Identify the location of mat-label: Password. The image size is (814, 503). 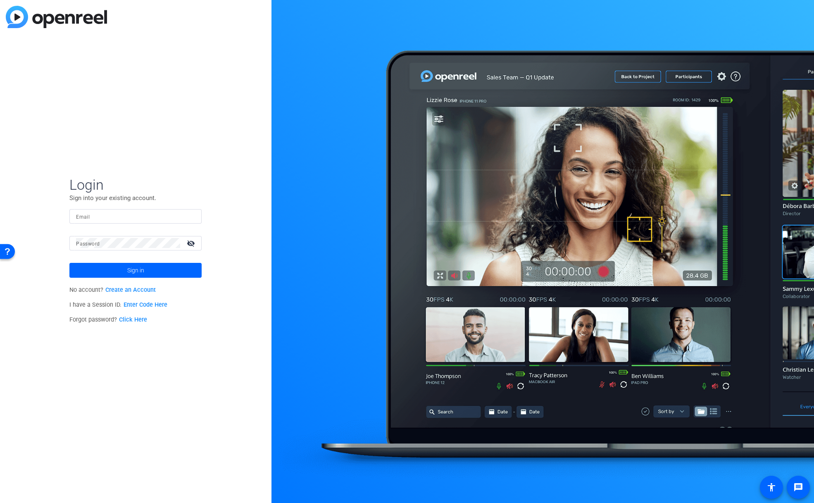
(88, 244).